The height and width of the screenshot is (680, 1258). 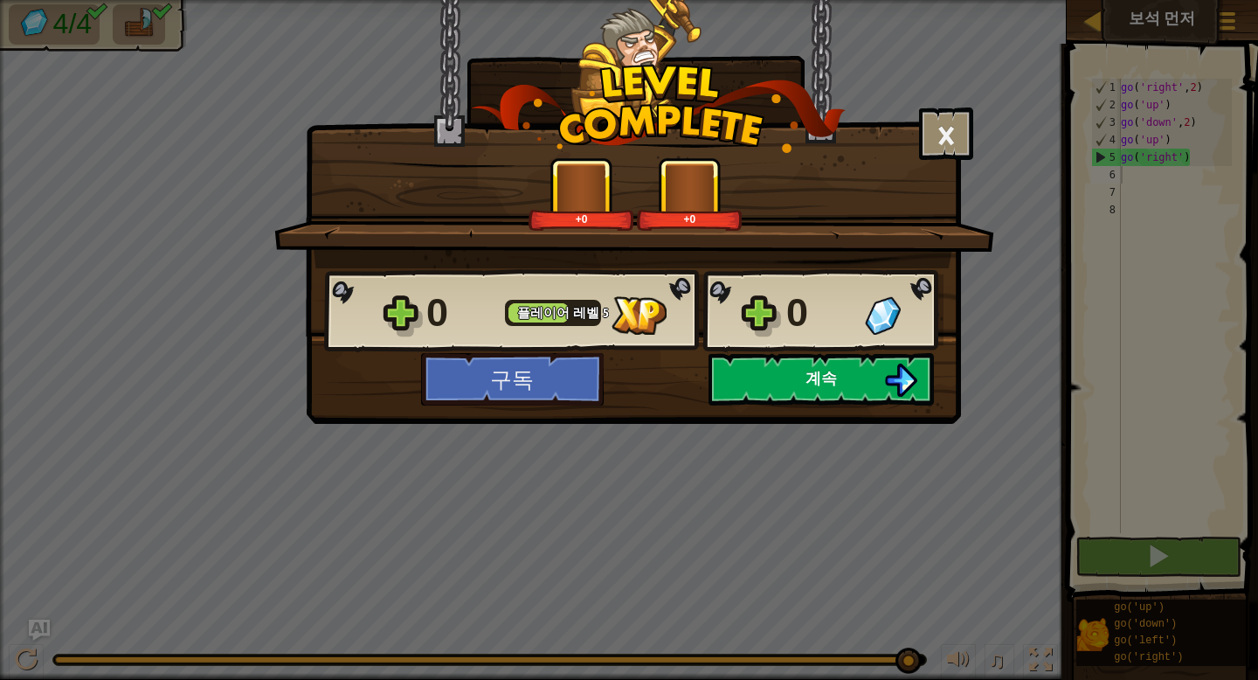 I want to click on button: 구독, so click(x=512, y=379).